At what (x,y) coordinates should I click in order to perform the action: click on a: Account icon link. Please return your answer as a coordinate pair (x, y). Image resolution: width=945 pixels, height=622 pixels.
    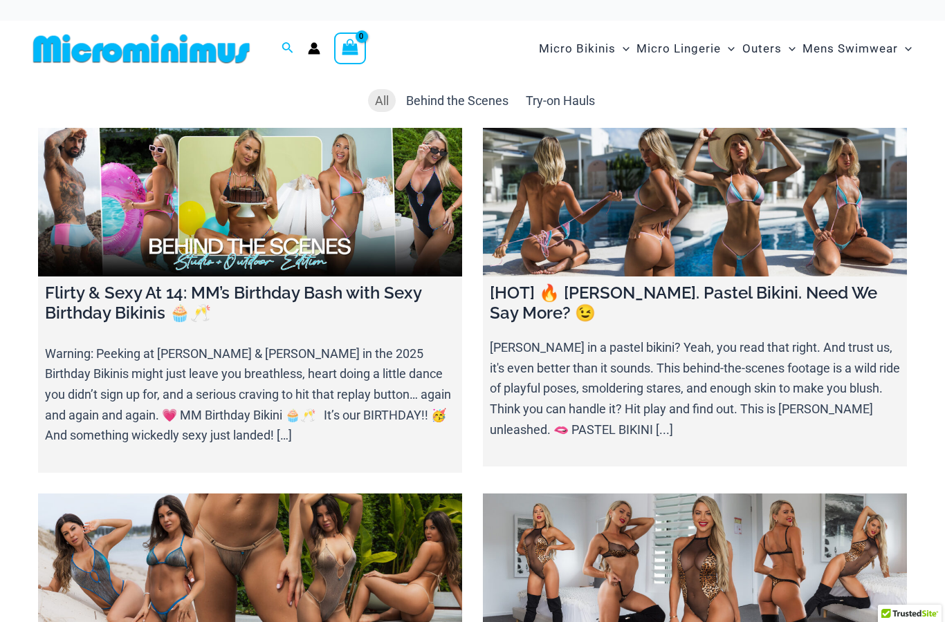
    Looking at the image, I should click on (314, 48).